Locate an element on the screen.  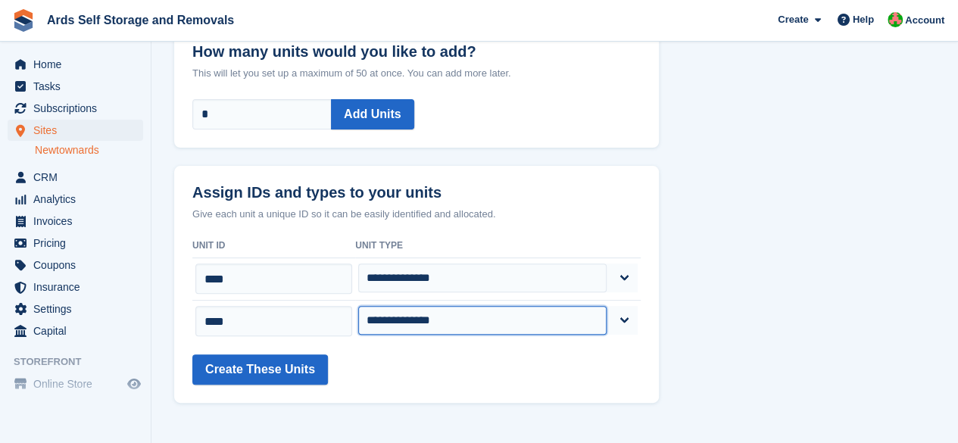
span: Sites is located at coordinates (79, 130).